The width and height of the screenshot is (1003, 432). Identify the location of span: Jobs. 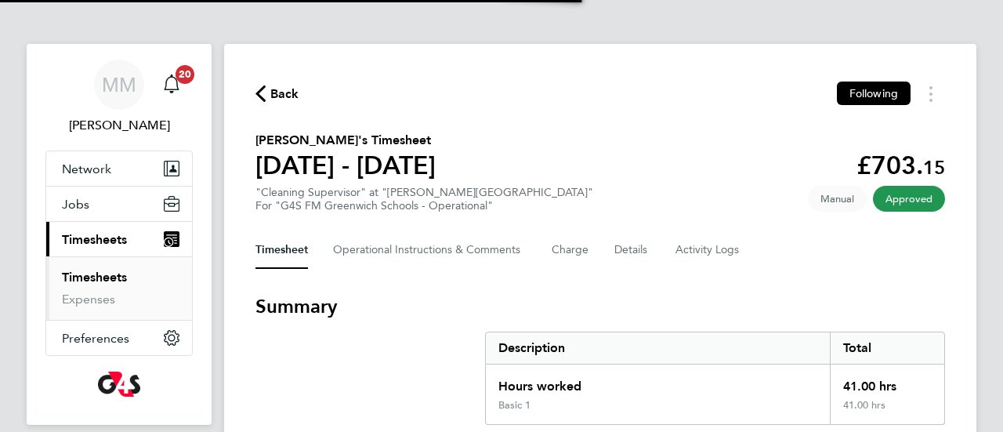
(75, 204).